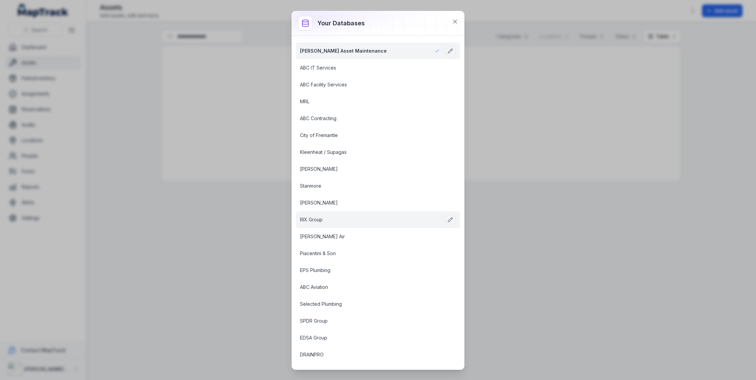 The height and width of the screenshot is (380, 756). I want to click on a: EDSA Group, so click(370, 338).